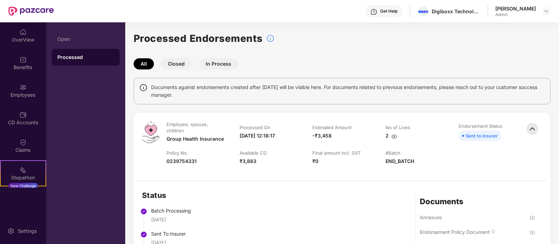  I want to click on div: Batch Processing, so click(180, 211).